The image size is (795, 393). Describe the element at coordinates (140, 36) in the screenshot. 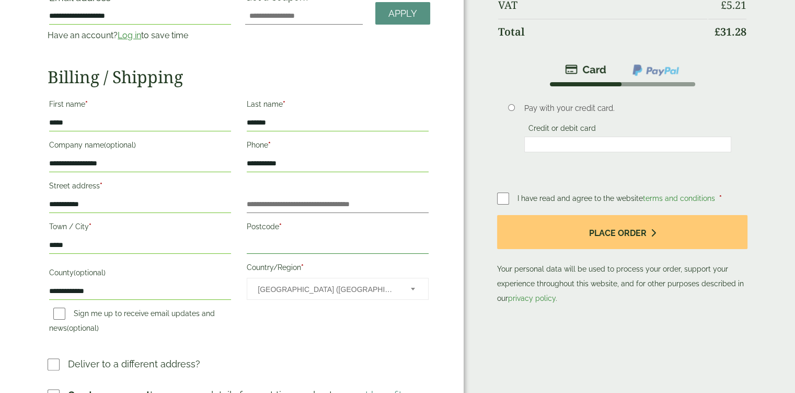

I see `p: Have an account? to save time` at that location.